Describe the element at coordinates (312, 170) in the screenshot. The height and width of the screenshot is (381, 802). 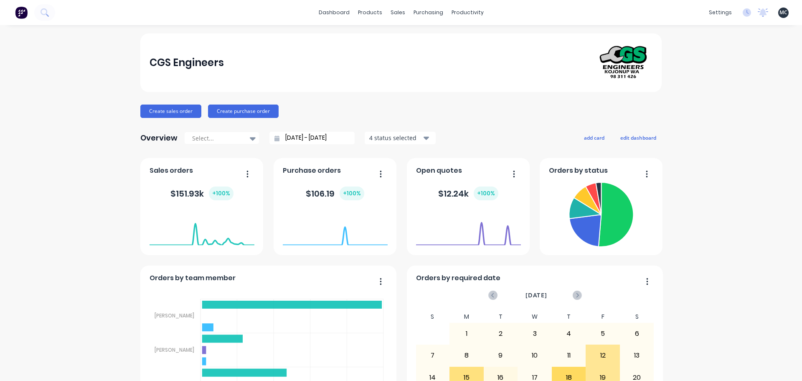
I see `span: Purchase orders` at that location.